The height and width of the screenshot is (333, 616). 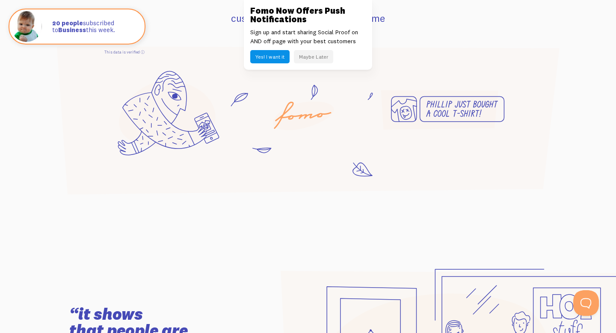 I want to click on p: subscribed to this week., so click(x=94, y=27).